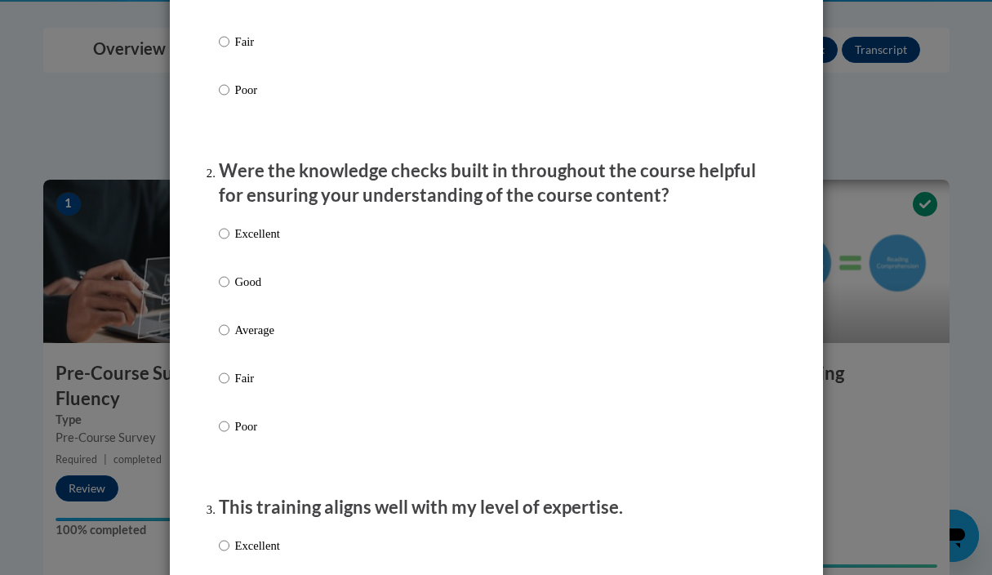 This screenshot has width=992, height=575. What do you see at coordinates (224, 282) in the screenshot?
I see `input: Good` at bounding box center [224, 282].